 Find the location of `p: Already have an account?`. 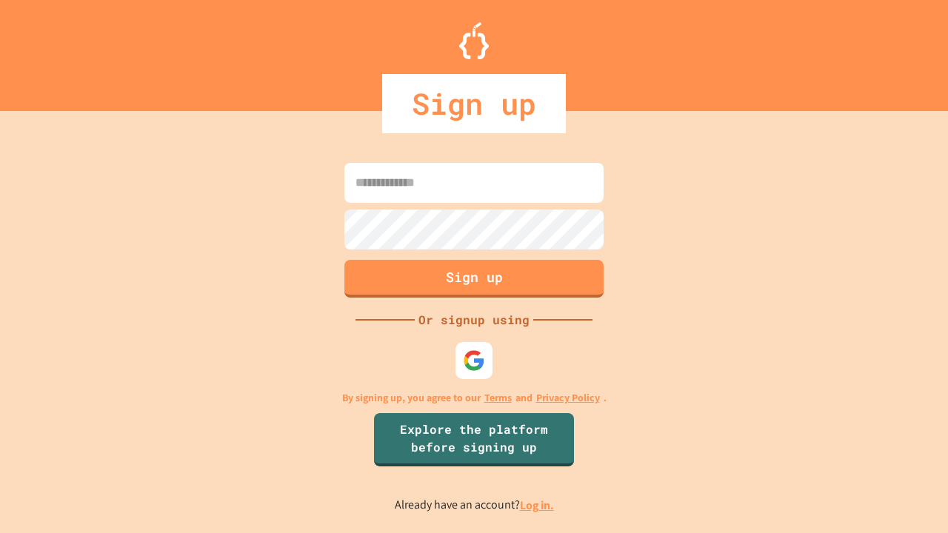

p: Already have an account? is located at coordinates (474, 505).